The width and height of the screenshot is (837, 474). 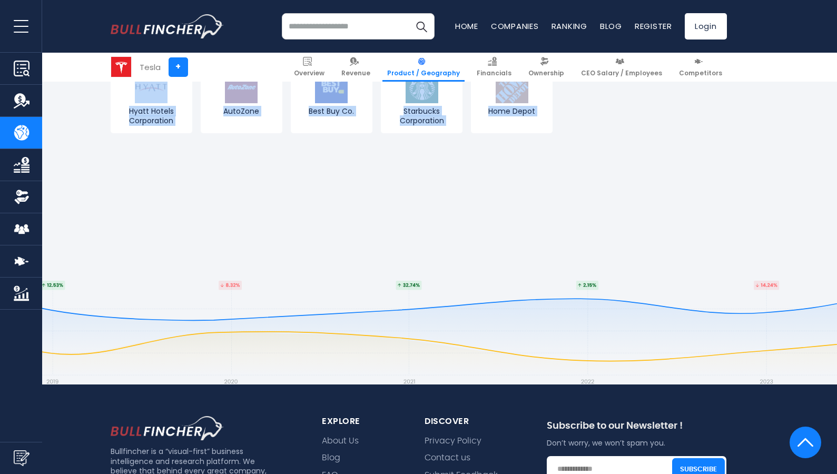 I want to click on a: AutoZone, so click(x=241, y=98).